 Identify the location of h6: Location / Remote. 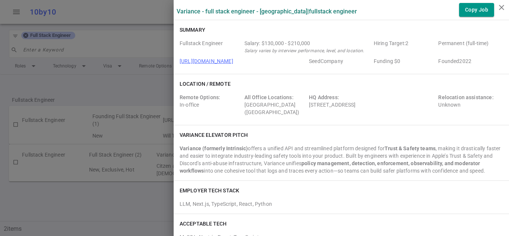
(205, 84).